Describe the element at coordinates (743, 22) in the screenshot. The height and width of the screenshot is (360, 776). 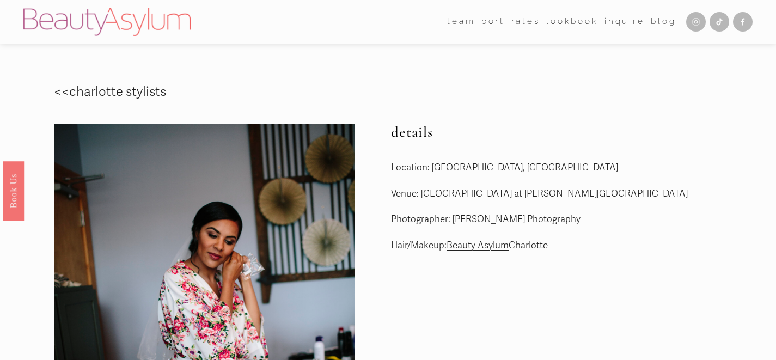
I see `a: Facebook` at that location.